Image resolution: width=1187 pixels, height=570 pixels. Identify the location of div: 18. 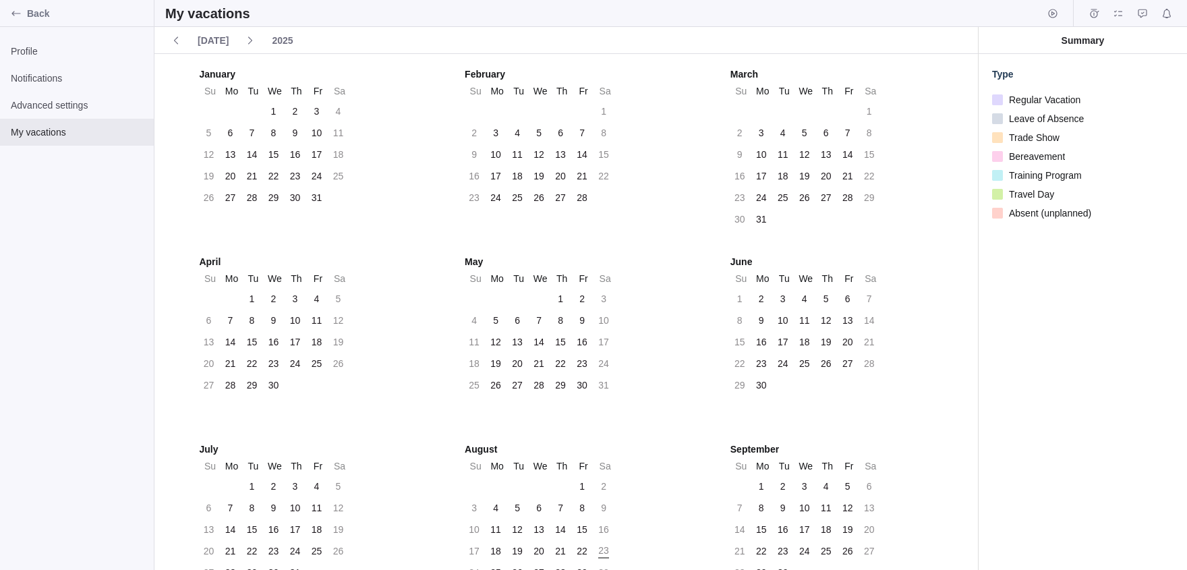
(783, 176).